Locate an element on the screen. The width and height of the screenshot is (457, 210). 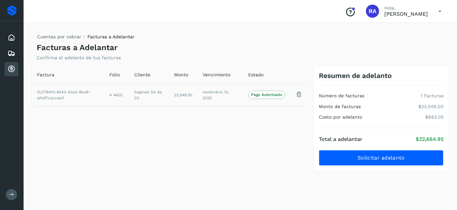
span: 23,548.00 is located at coordinates (183, 95).